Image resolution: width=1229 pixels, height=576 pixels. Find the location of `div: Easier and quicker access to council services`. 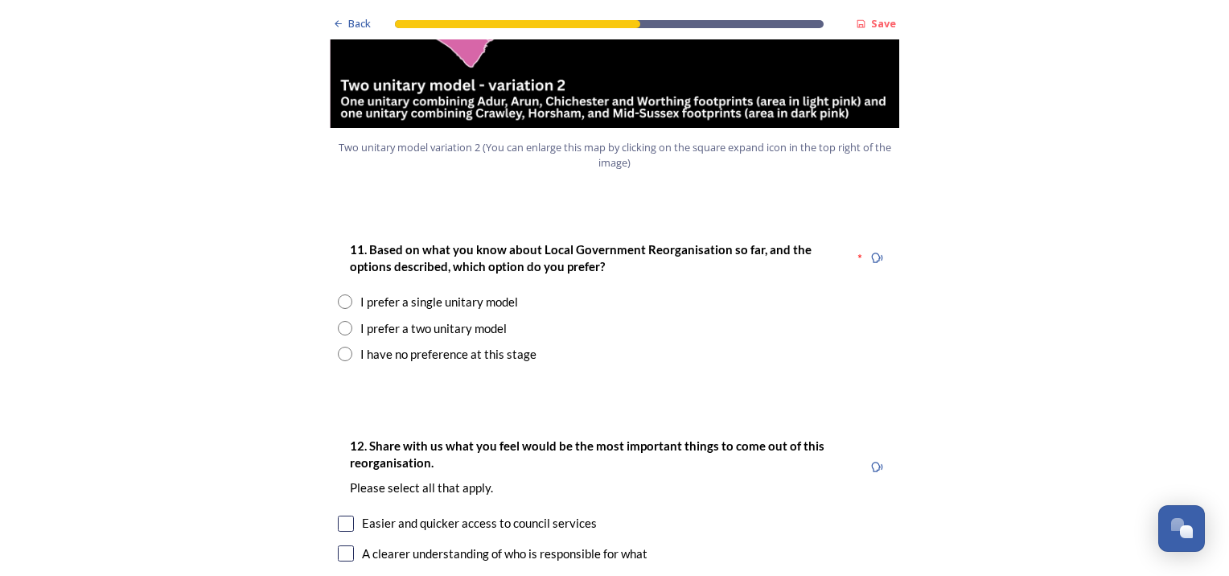

div: Easier and quicker access to council services is located at coordinates (480, 523).